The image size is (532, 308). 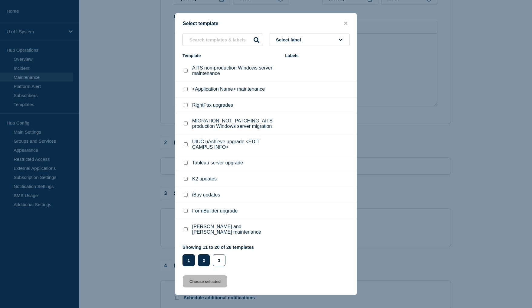 I want to click on button: Choose selected, so click(x=205, y=282).